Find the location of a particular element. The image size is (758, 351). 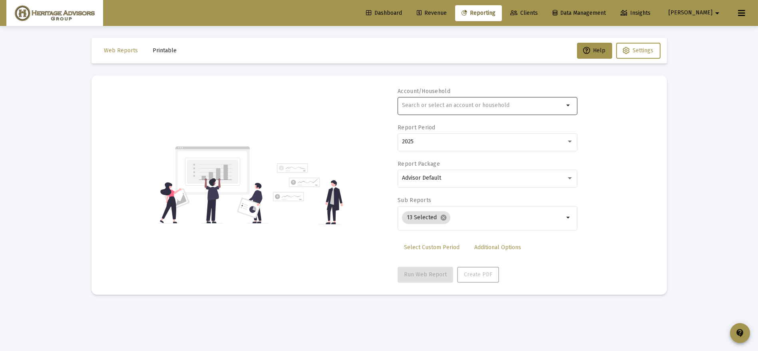

span: Create PDF is located at coordinates (478, 274).